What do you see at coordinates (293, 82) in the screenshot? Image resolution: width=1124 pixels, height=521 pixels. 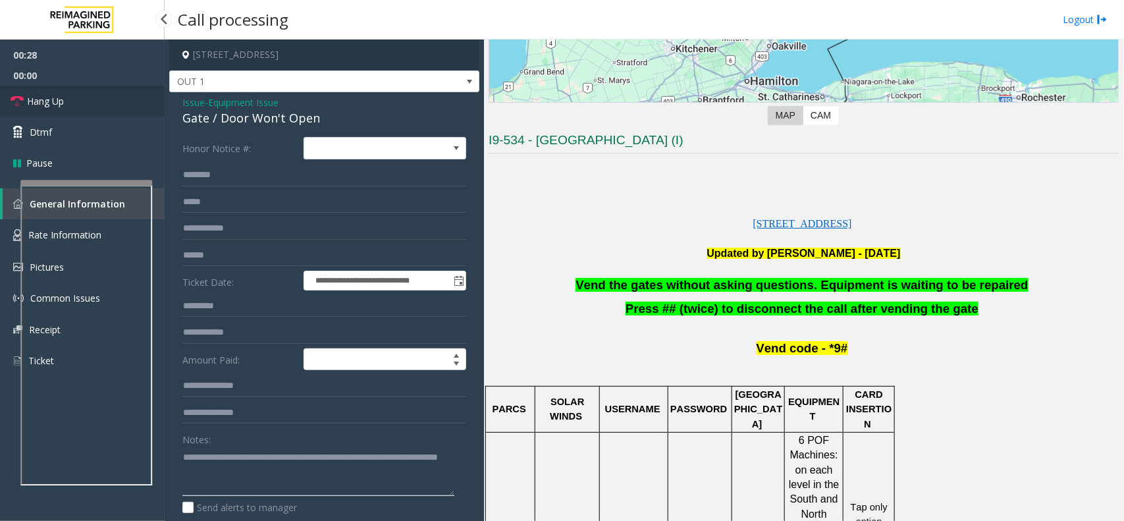 I see `span: OUT 1` at bounding box center [293, 82].